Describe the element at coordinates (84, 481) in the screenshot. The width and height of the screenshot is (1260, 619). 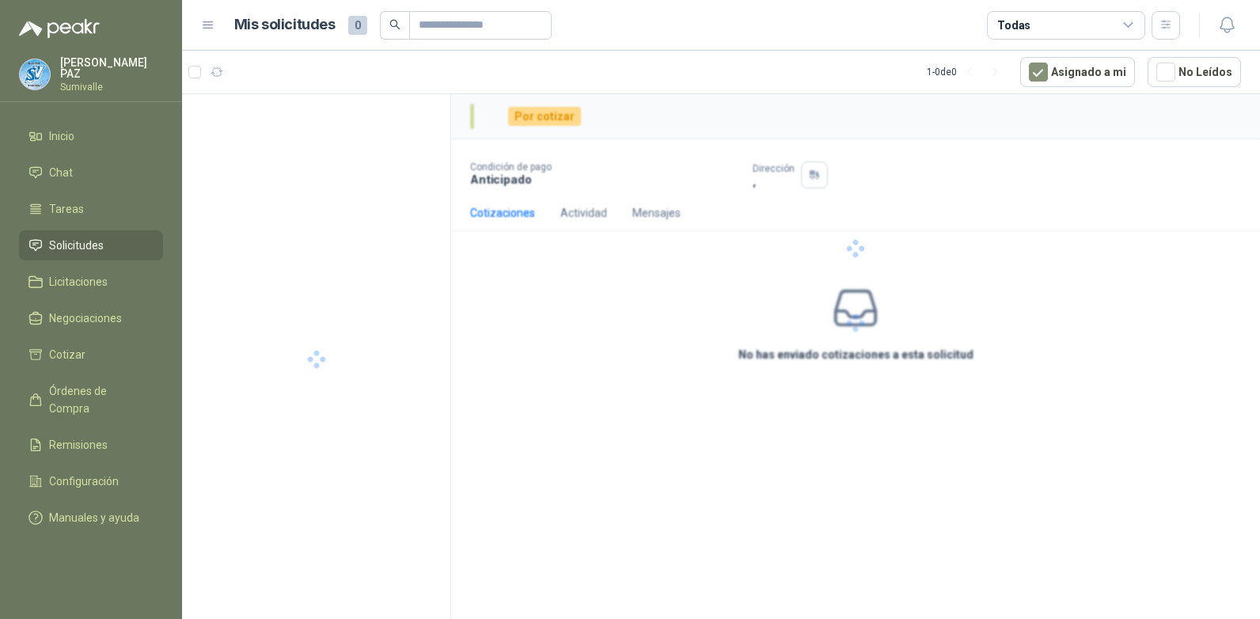
I see `span: Configuración` at that location.